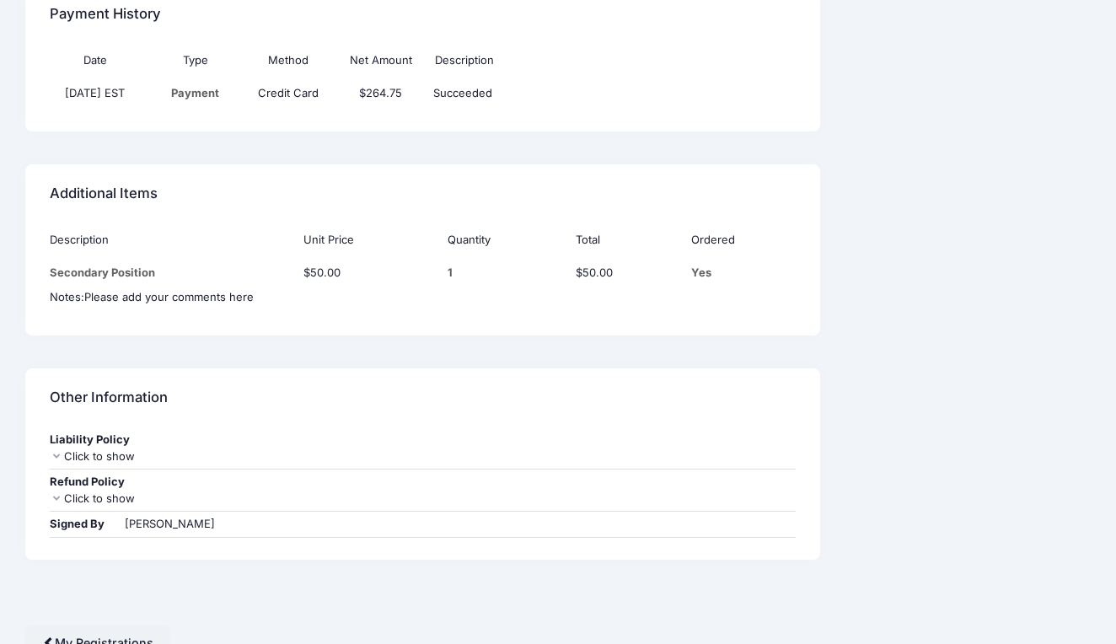 Image resolution: width=1116 pixels, height=644 pixels. What do you see at coordinates (625, 239) in the screenshot?
I see `th: Total` at bounding box center [625, 239].